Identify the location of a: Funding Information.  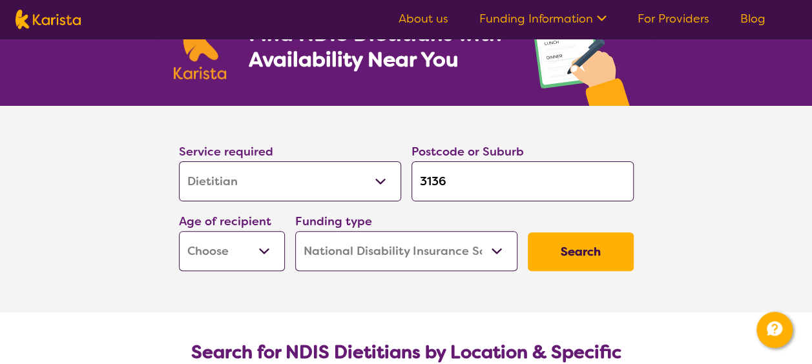
(543, 19).